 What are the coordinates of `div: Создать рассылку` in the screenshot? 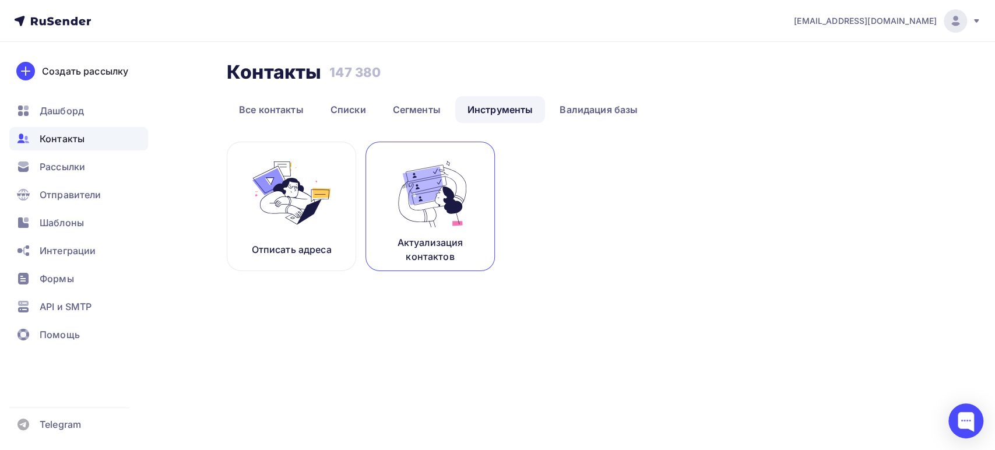 It's located at (85, 71).